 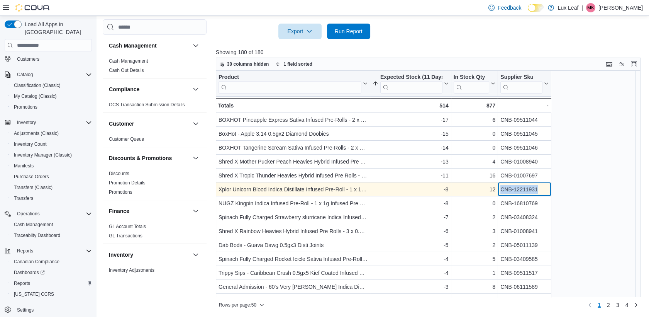 I want to click on div: Compliance, so click(x=155, y=106).